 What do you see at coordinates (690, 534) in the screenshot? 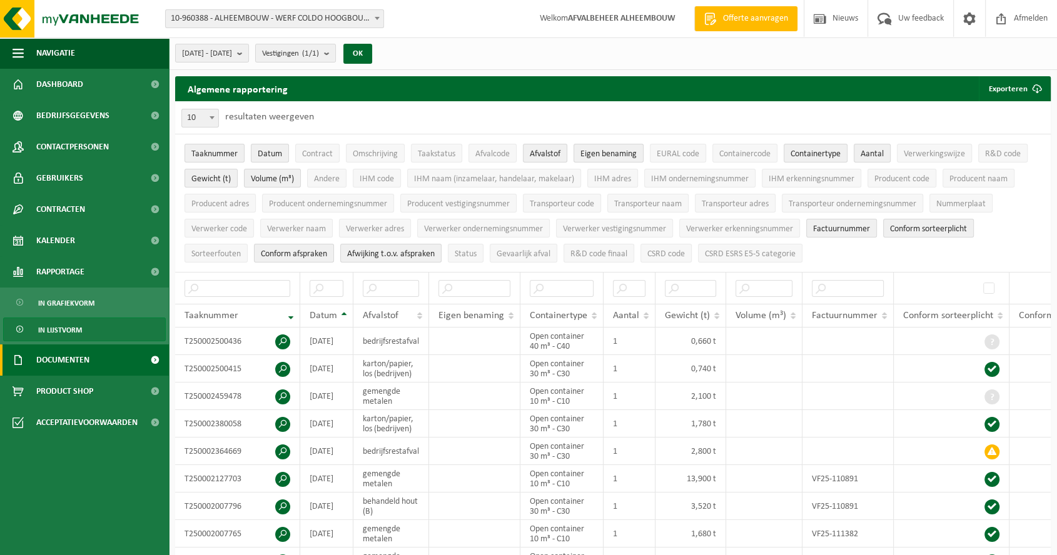
I see `td: 1,680 t` at bounding box center [690, 534].